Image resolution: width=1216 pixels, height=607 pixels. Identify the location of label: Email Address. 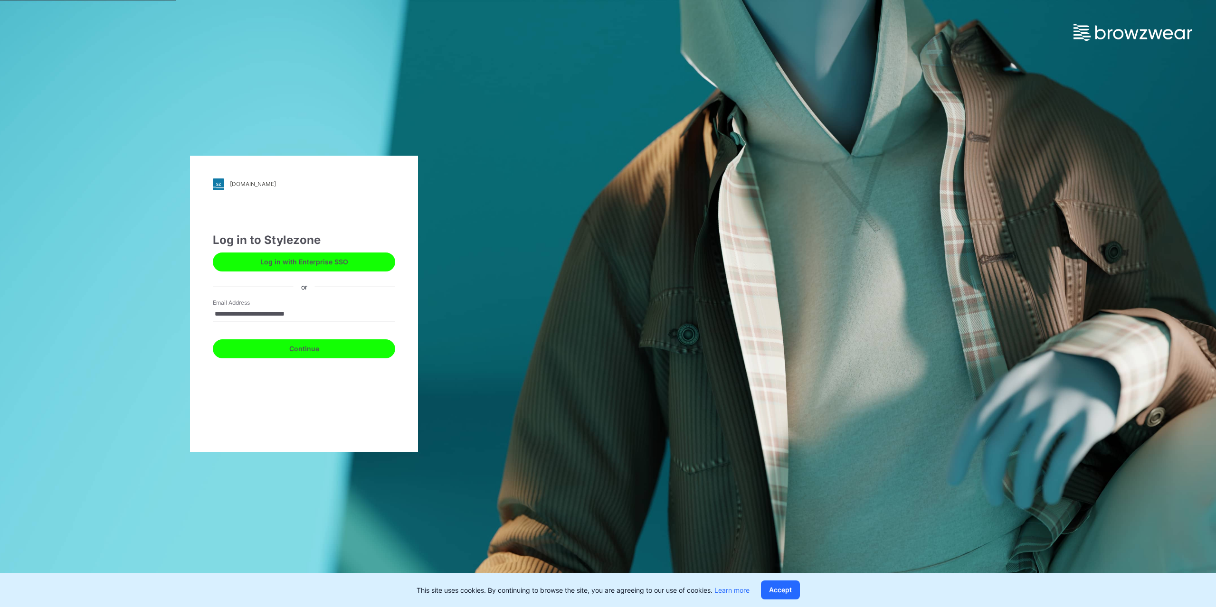
(246, 303).